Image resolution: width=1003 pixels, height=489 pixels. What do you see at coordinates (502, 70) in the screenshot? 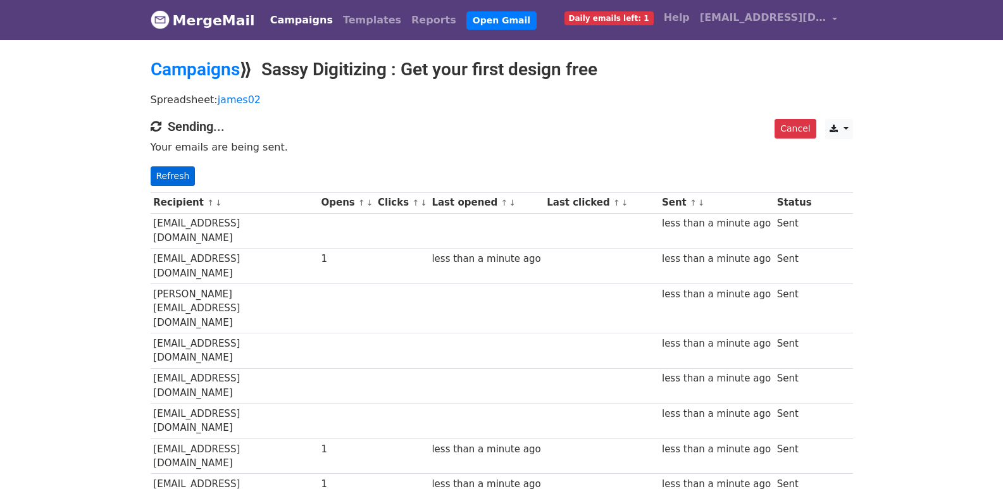
I see `h2: ⟫ Sassy Digitizing : Get your first design free` at bounding box center [502, 70].